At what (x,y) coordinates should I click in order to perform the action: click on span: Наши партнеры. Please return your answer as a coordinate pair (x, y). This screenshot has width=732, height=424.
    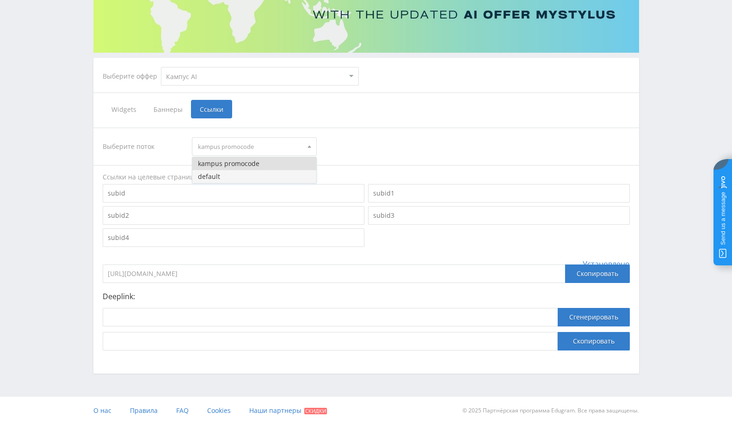
    Looking at the image, I should click on (275, 410).